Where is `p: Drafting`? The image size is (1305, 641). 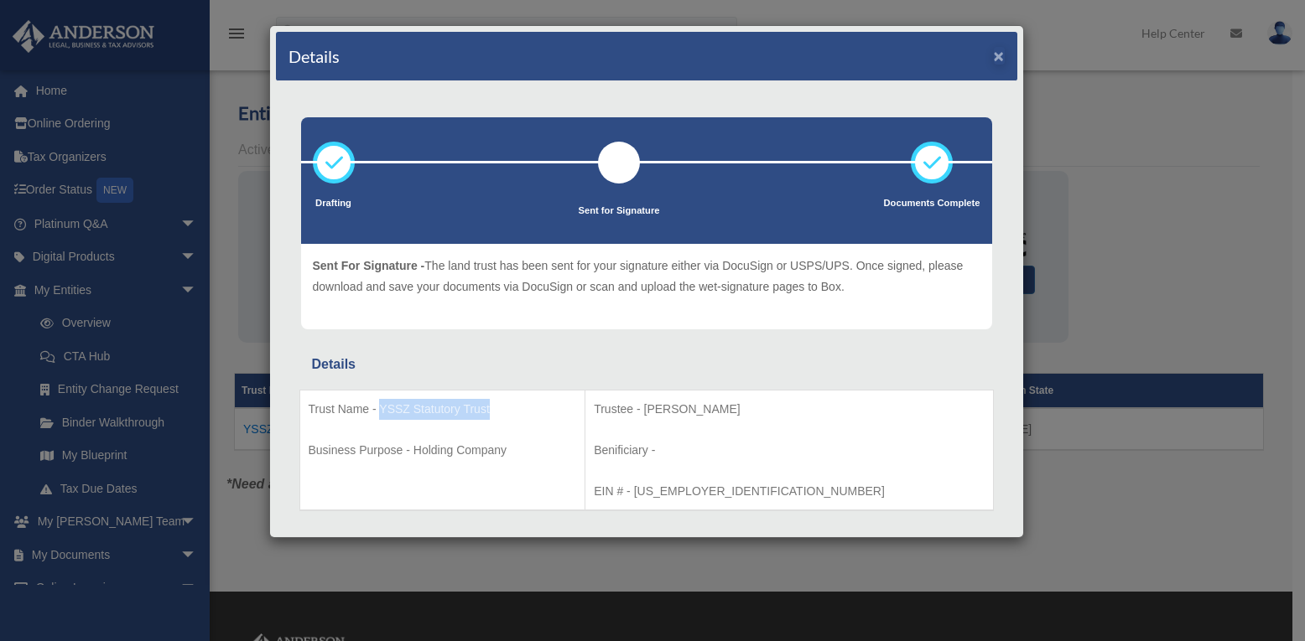 p: Drafting is located at coordinates (334, 204).